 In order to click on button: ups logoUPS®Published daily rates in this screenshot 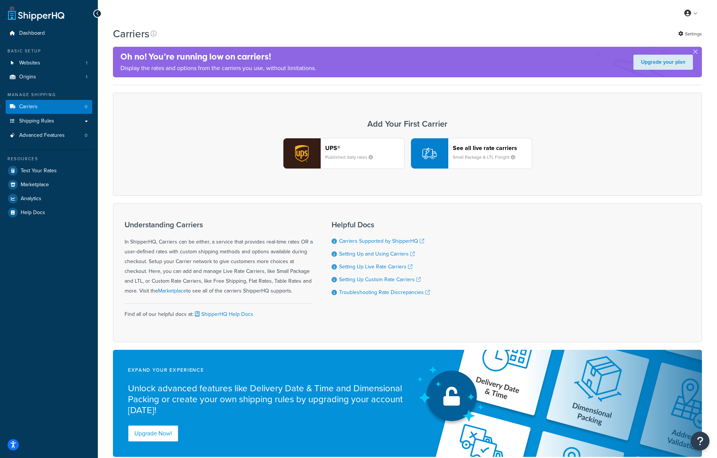, I will do `click(344, 153)`.